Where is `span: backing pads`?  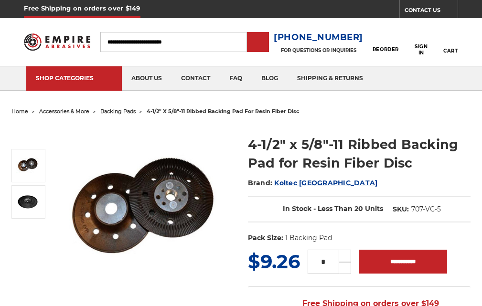 span: backing pads is located at coordinates (118, 111).